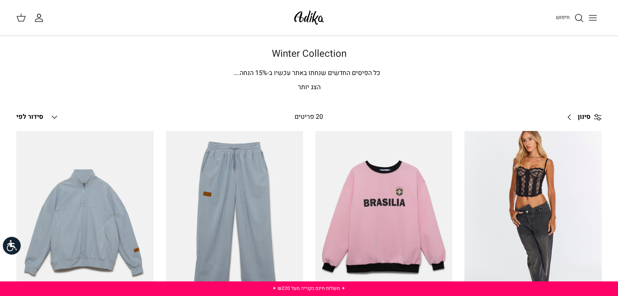 The height and width of the screenshot is (296, 618). What do you see at coordinates (309, 17) in the screenshot?
I see `img: Adika IL` at bounding box center [309, 17].